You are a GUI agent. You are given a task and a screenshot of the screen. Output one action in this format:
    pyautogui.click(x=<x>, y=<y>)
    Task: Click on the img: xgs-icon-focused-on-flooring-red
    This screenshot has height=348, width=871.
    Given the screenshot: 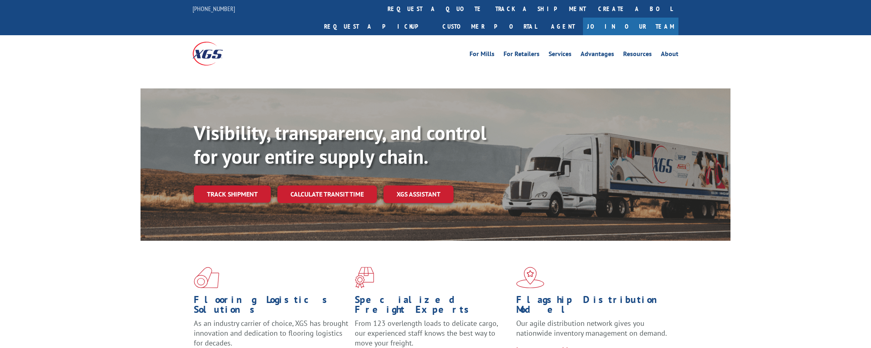 What is the action you would take?
    pyautogui.click(x=364, y=278)
    